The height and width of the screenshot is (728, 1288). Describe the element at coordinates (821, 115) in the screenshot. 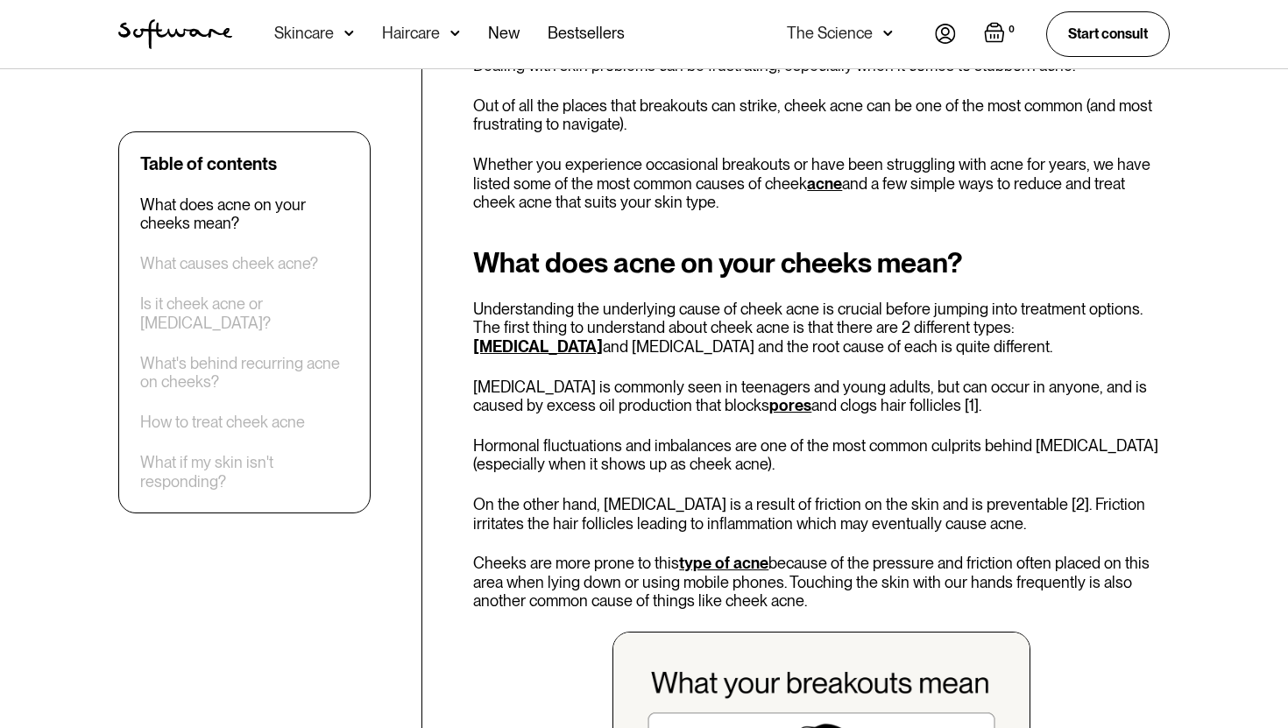

I see `p: Out of all the places that breakouts can strike, cheek acne can be one of the most common (and mo...` at that location.